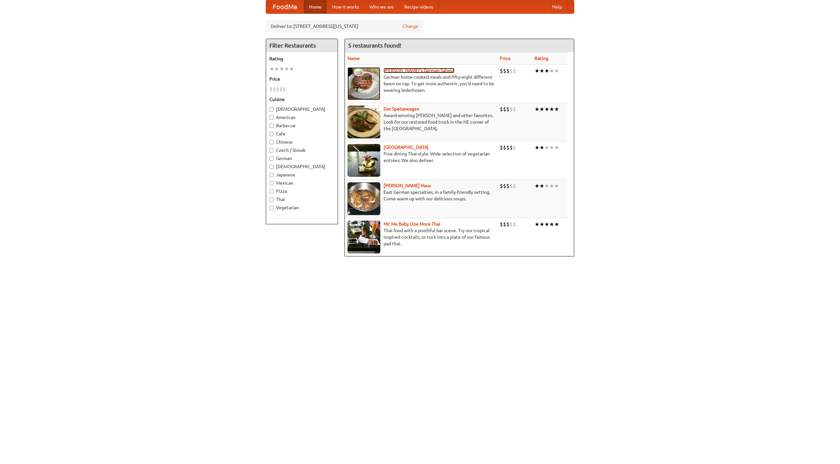 This screenshot has height=464, width=840. What do you see at coordinates (302, 142) in the screenshot?
I see `label: Chinese` at bounding box center [302, 142].